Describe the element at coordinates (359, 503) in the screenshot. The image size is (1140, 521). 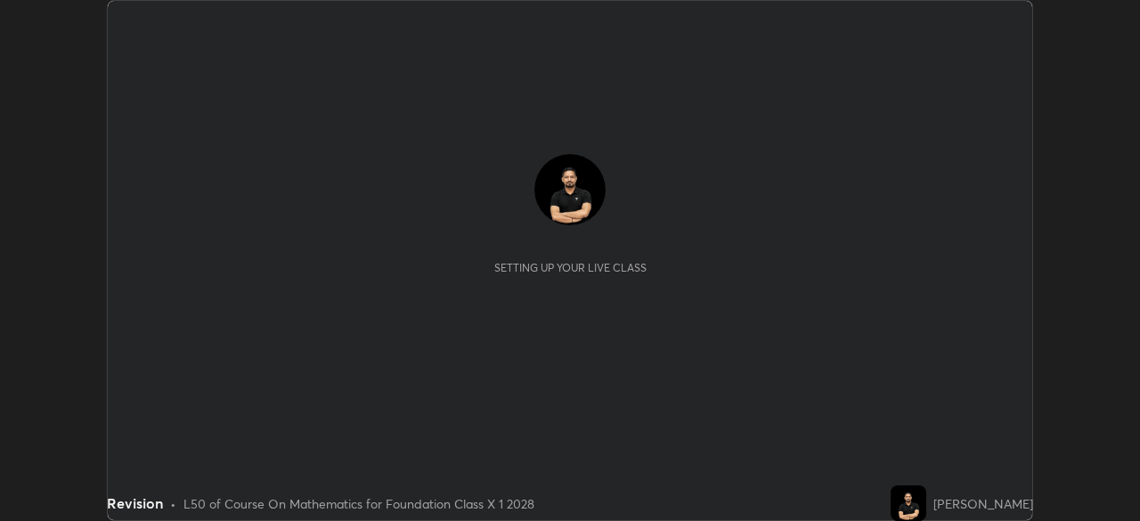
I see `div: L50 of Course On Mathematics for Foundation Class X 1 2028` at that location.